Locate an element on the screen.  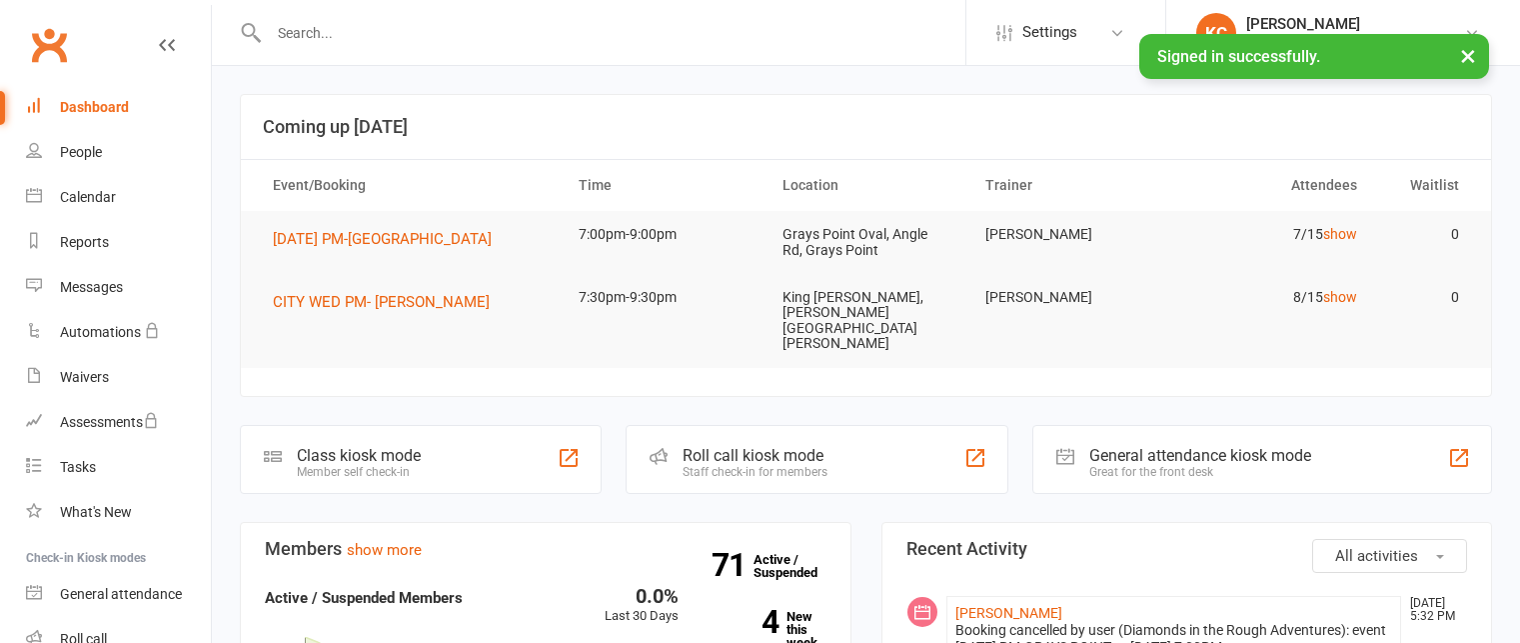
button: All activities is located at coordinates (1389, 556).